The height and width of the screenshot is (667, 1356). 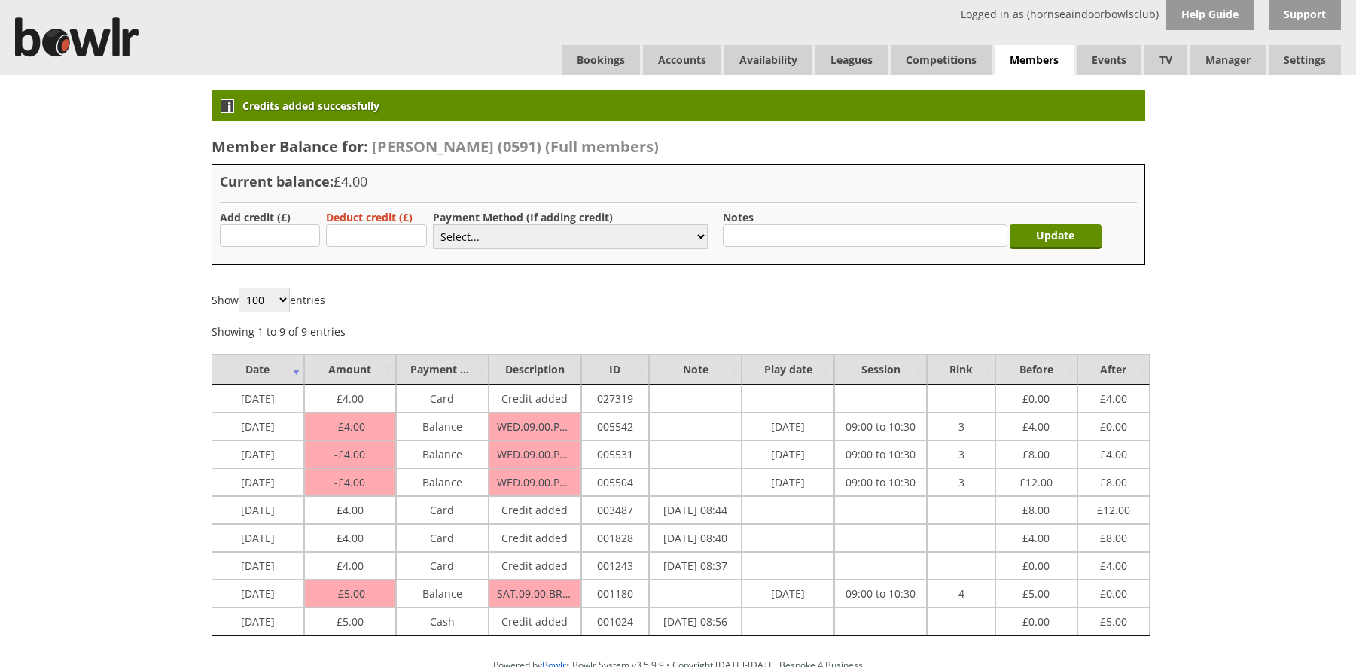 What do you see at coordinates (258, 369) in the screenshot?
I see `td: Date : activate to sort column ascending` at bounding box center [258, 369].